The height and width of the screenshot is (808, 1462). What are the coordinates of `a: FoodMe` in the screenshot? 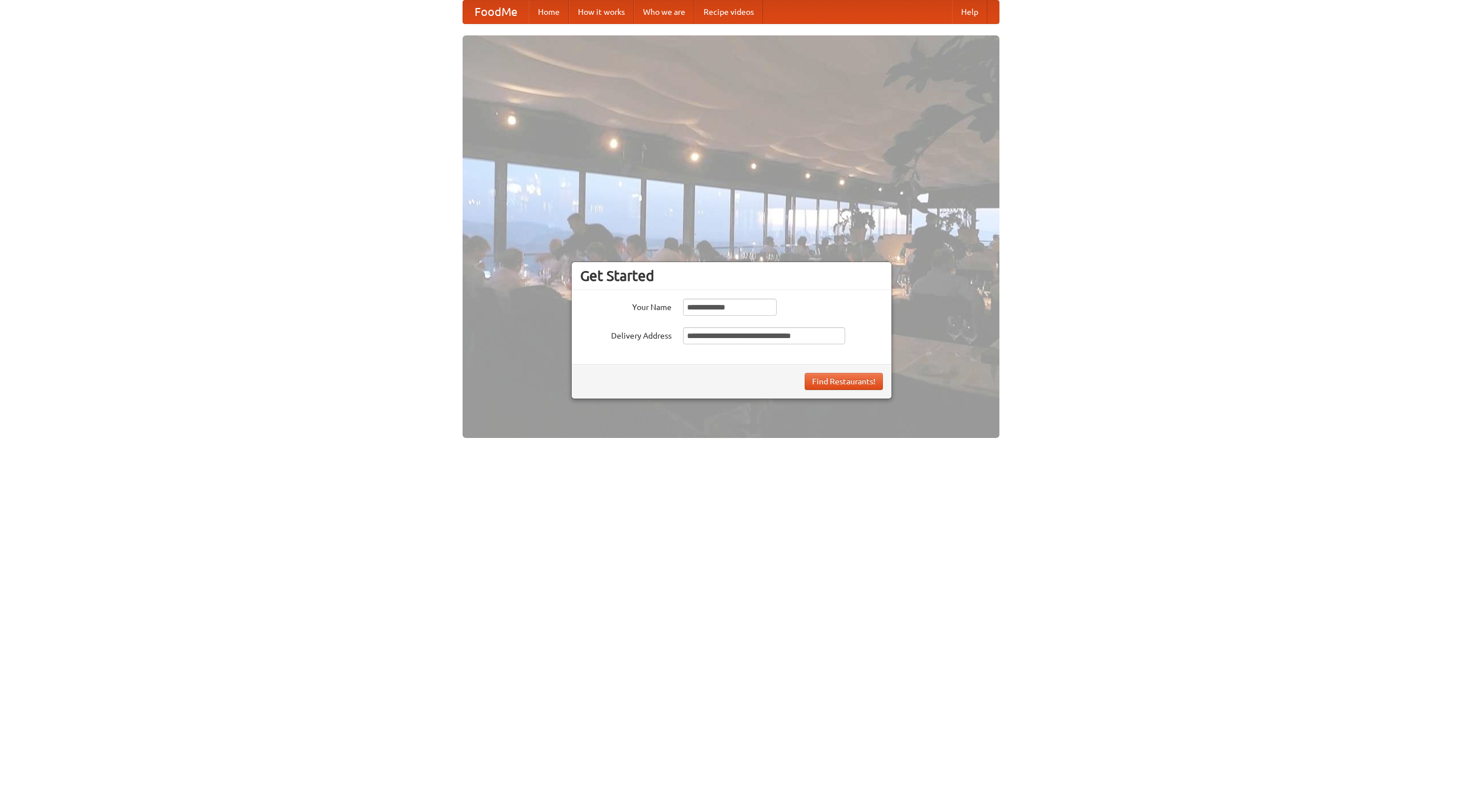 It's located at (496, 12).